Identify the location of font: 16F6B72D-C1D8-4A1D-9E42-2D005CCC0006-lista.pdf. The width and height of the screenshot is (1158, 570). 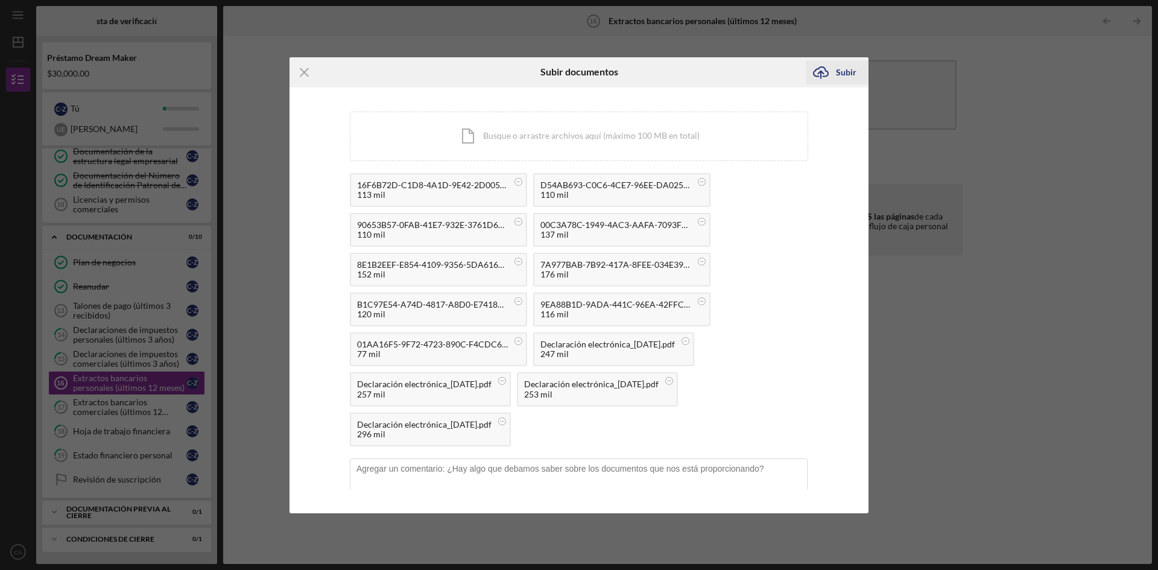
(464, 184).